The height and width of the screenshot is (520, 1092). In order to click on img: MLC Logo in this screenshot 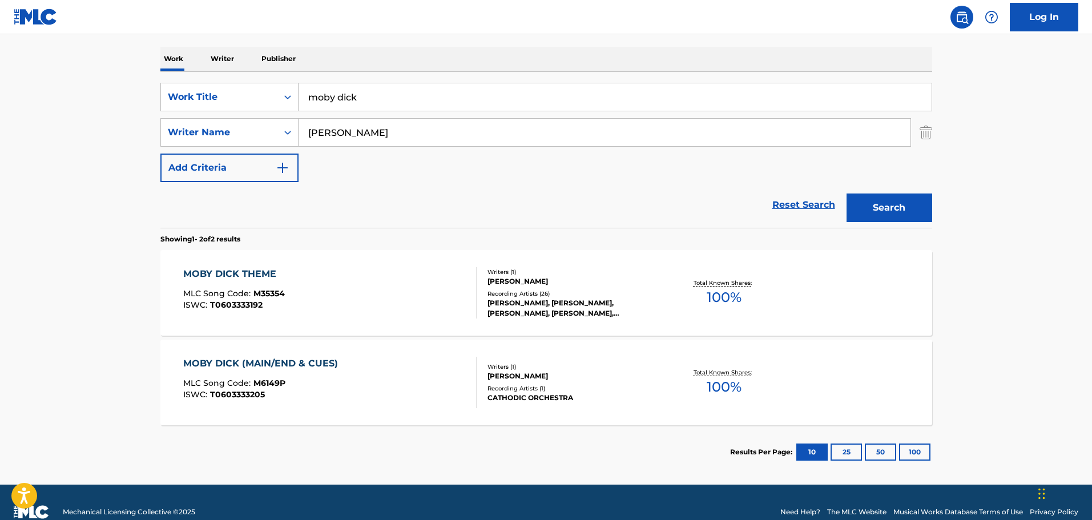, I will do `click(35, 17)`.